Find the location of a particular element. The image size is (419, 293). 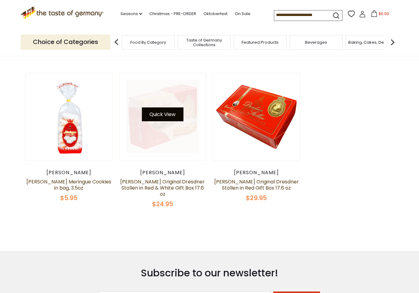

a: Christmas - PRE-ORDER is located at coordinates (173, 14).